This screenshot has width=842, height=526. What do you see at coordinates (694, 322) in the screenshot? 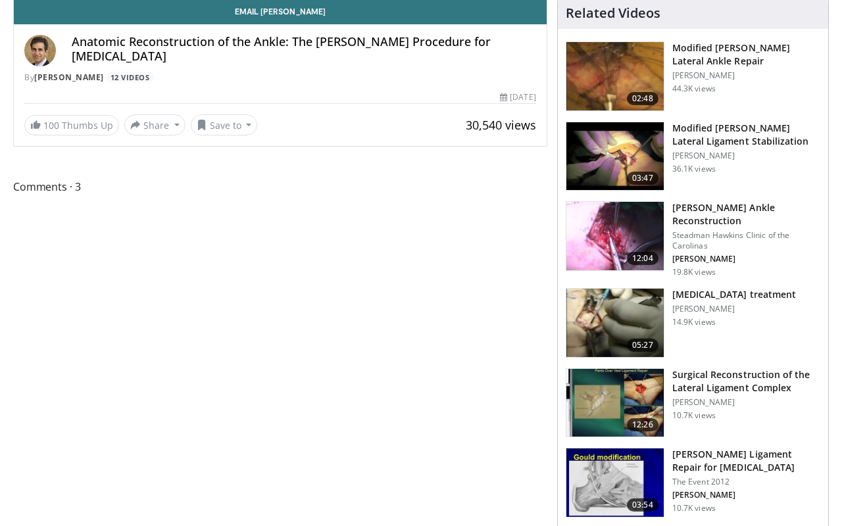
I see `p: 14.9K views` at bounding box center [694, 322].